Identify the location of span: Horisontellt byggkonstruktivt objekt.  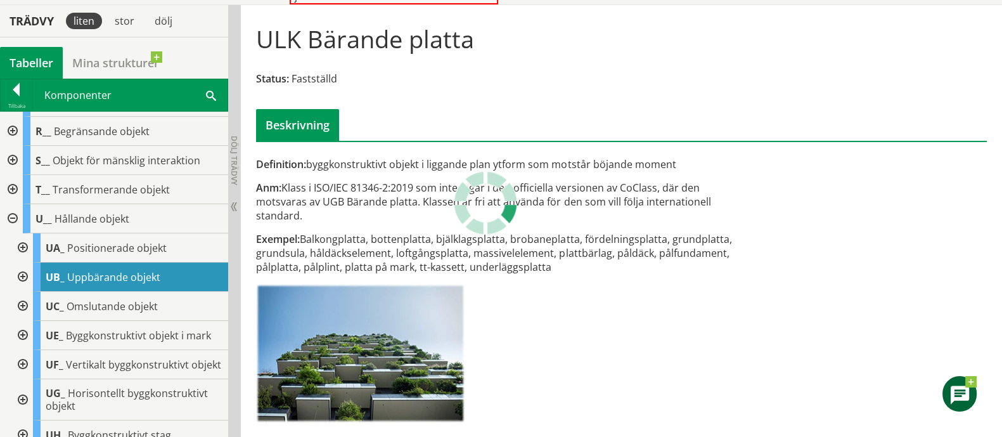
(127, 399).